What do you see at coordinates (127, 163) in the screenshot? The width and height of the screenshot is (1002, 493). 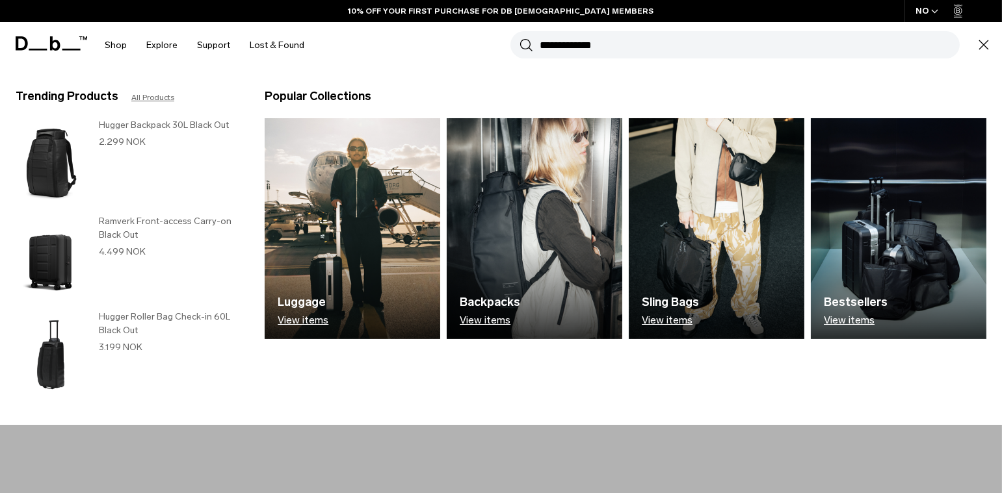 I see `a: Hugger Backpack 30L Black Out Hugger Backpack 30L Black Out 2.299 NOK` at bounding box center [127, 163].